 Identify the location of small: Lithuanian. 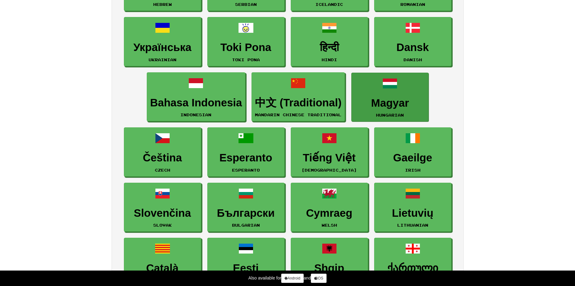
(413, 225).